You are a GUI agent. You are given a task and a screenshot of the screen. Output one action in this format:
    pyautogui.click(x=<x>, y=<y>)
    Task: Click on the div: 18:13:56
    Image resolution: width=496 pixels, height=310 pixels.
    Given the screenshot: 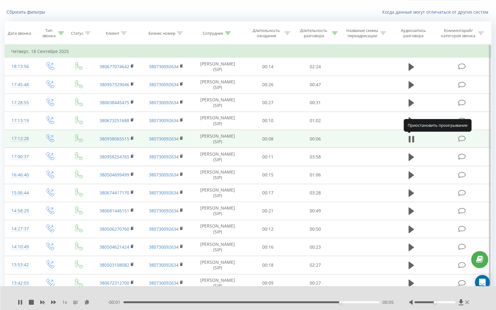 What is the action you would take?
    pyautogui.click(x=20, y=66)
    